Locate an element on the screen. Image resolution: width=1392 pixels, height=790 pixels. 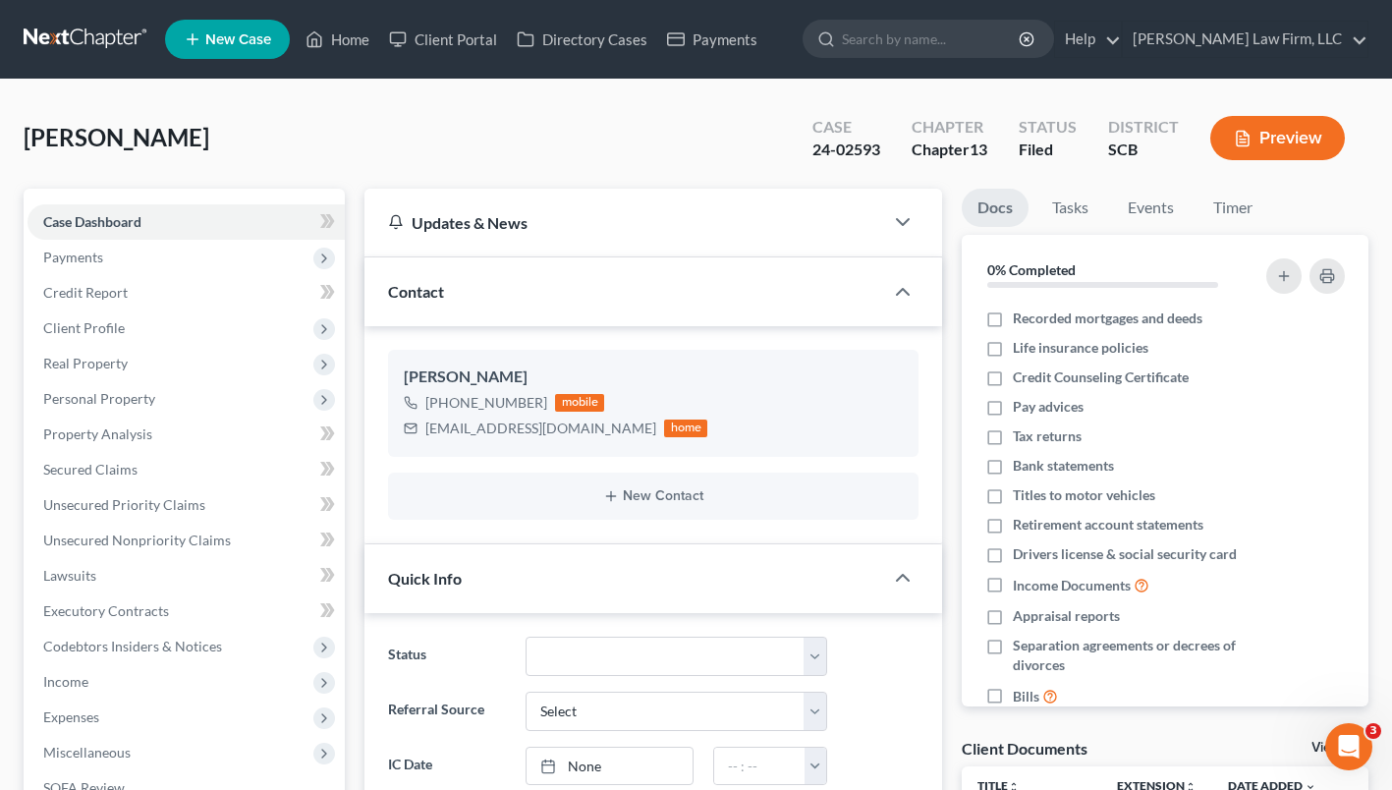
div: home is located at coordinates (686, 428).